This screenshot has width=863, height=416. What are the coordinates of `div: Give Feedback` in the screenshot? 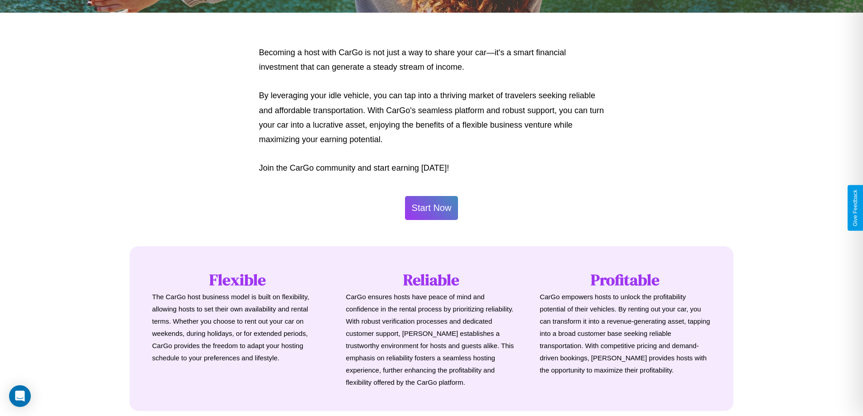 It's located at (855, 208).